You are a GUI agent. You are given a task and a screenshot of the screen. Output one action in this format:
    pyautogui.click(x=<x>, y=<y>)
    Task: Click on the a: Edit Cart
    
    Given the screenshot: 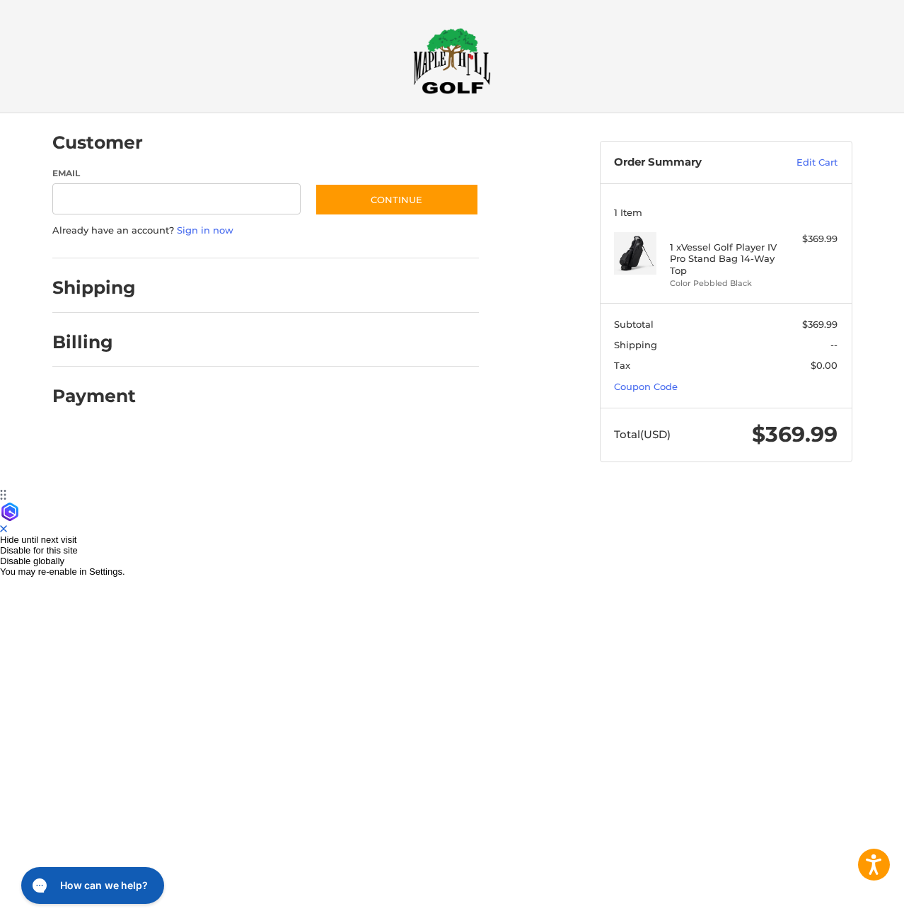 What is the action you would take?
    pyautogui.click(x=802, y=163)
    